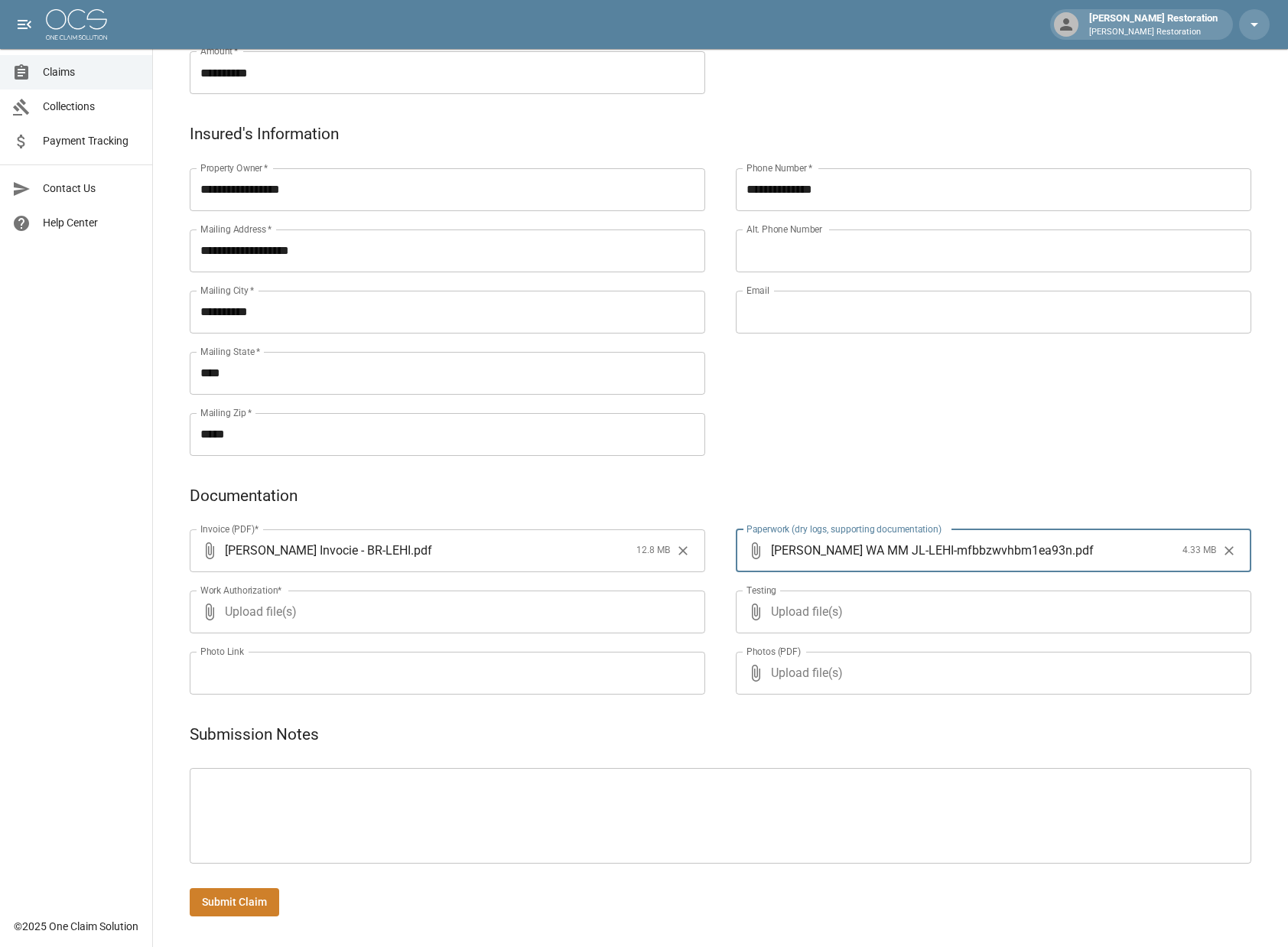 The height and width of the screenshot is (947, 1288). Describe the element at coordinates (231, 351) in the screenshot. I see `label: Mailing State` at that location.